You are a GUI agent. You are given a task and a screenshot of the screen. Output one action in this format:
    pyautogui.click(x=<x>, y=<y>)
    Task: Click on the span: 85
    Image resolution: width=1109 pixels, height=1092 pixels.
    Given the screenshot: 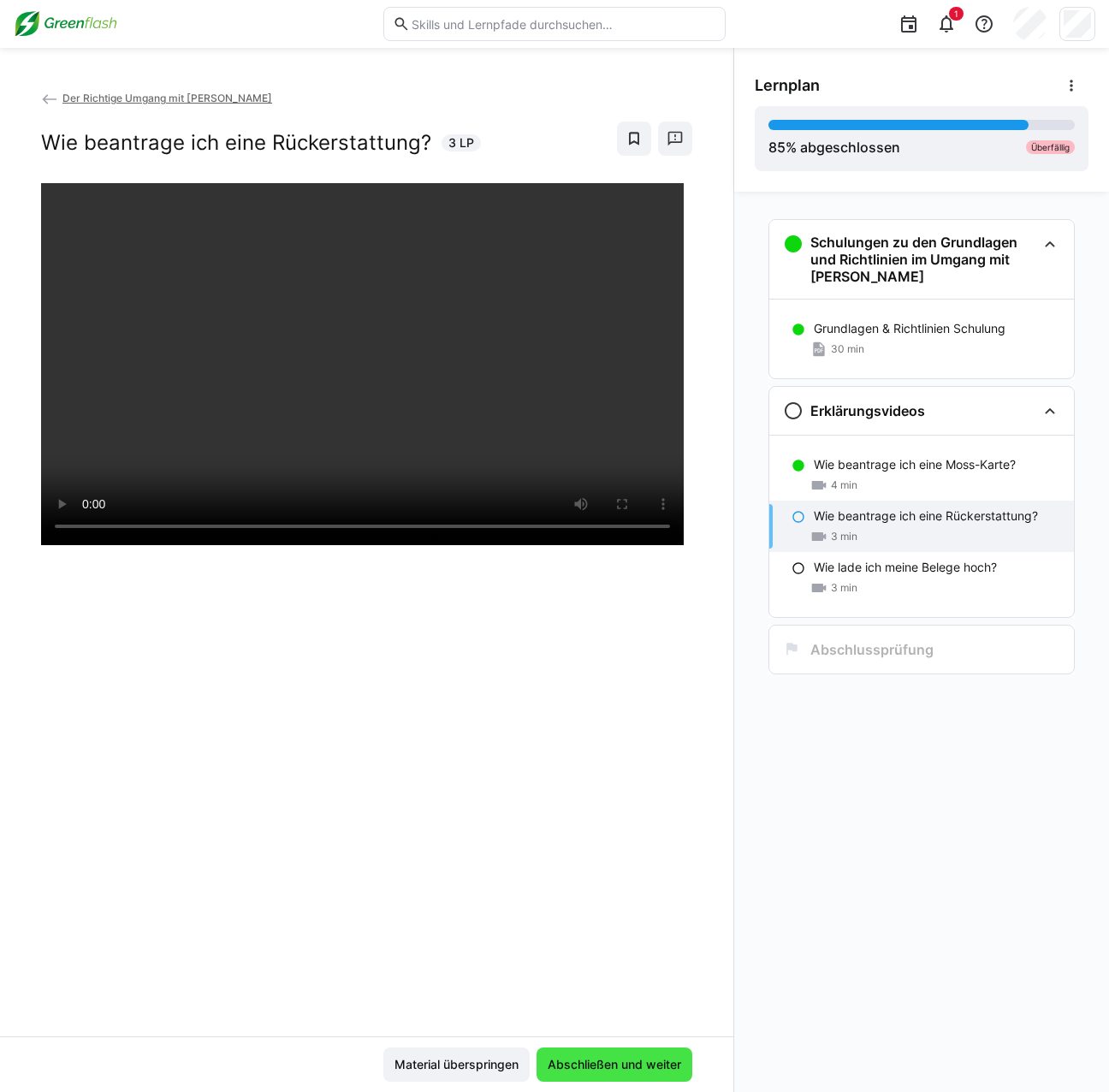 What is the action you would take?
    pyautogui.click(x=777, y=147)
    